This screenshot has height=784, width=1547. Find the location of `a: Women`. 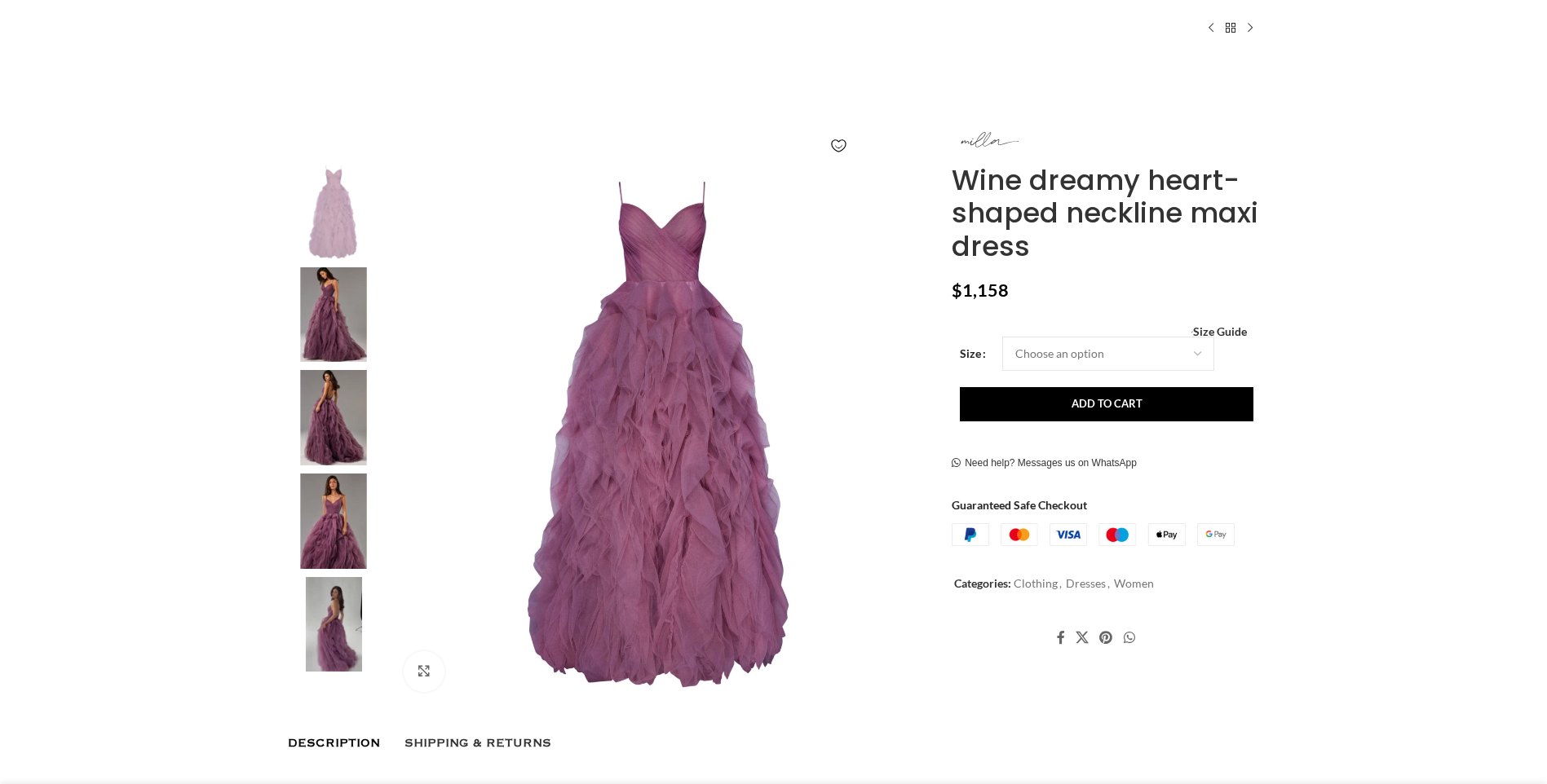

a: Women is located at coordinates (1133, 582).